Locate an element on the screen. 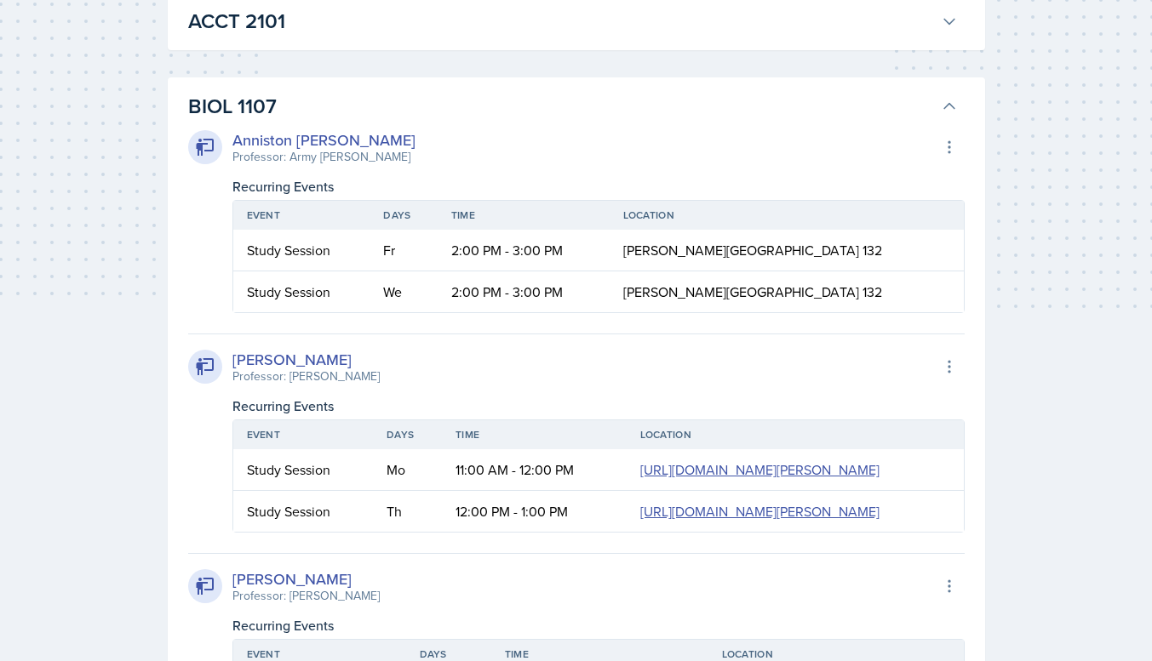 The height and width of the screenshot is (661, 1152). td: Mo is located at coordinates (407, 470).